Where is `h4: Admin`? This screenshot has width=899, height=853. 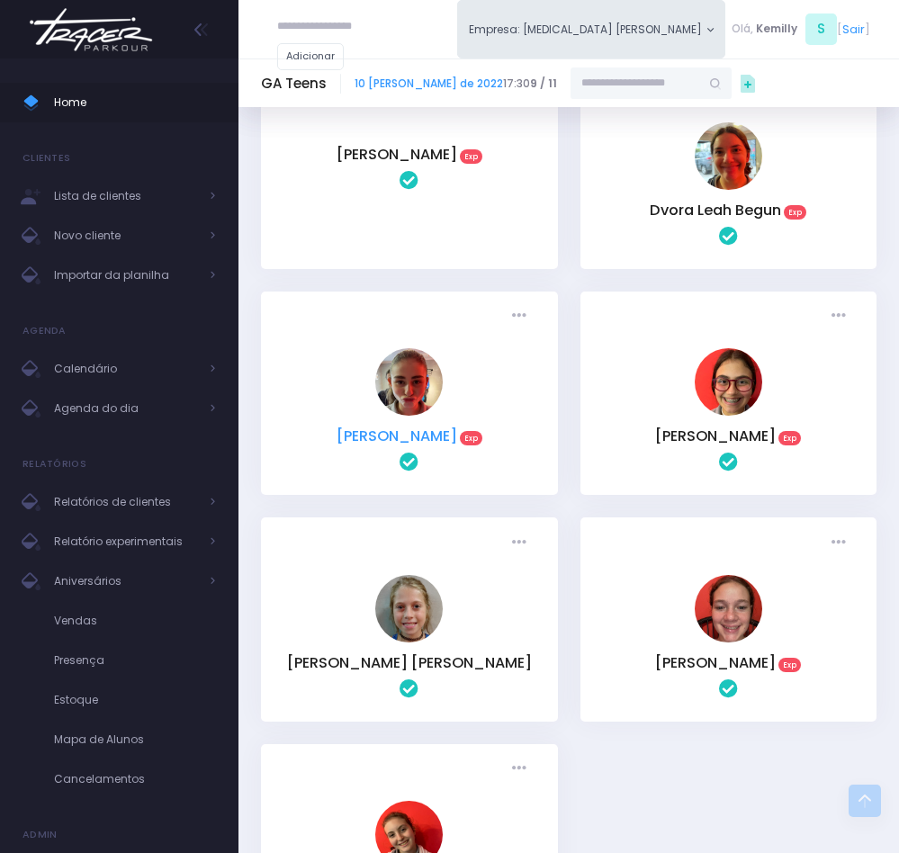
h4: Admin is located at coordinates (40, 835).